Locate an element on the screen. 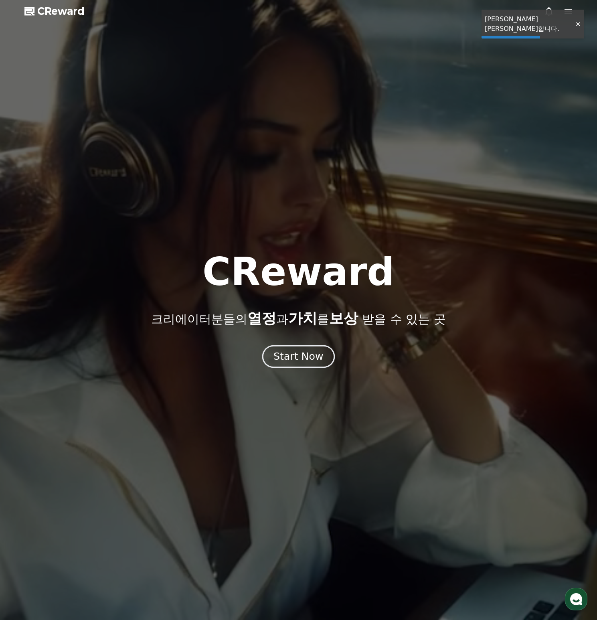 The height and width of the screenshot is (620, 597). span: 설정 is located at coordinates (129, 269).